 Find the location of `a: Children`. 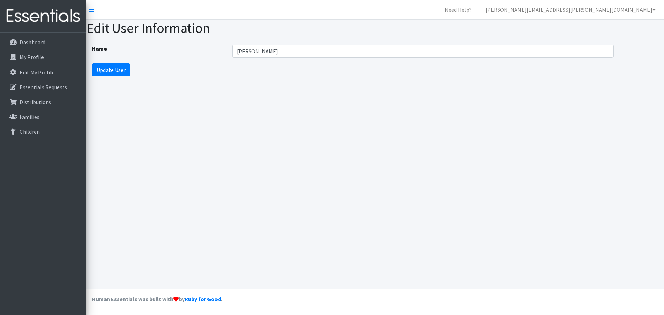

a: Children is located at coordinates (43, 132).